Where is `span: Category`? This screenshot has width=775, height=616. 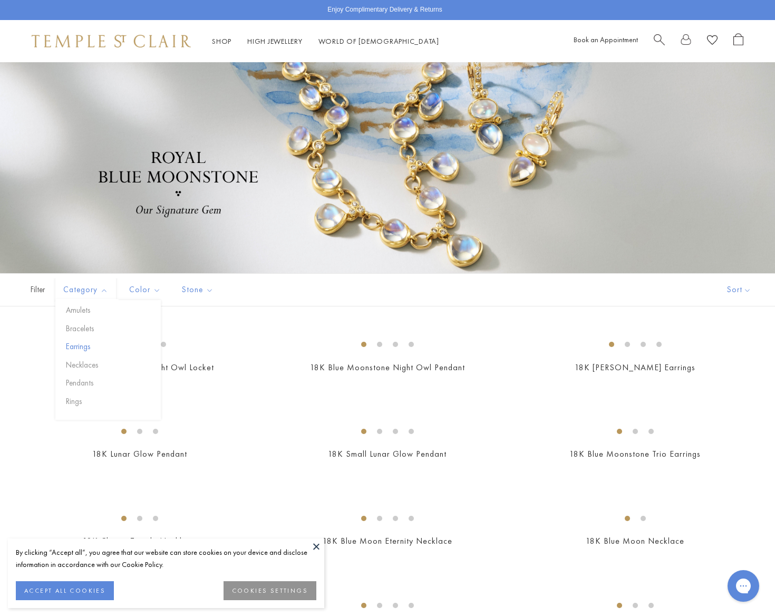
span: Category is located at coordinates (87, 289).